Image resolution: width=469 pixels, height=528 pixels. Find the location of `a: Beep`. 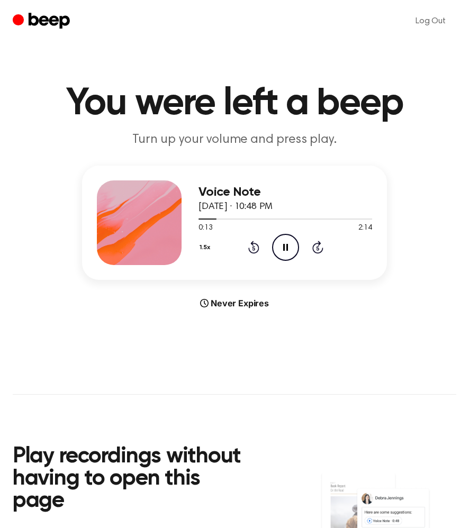

a: Beep is located at coordinates (42, 21).